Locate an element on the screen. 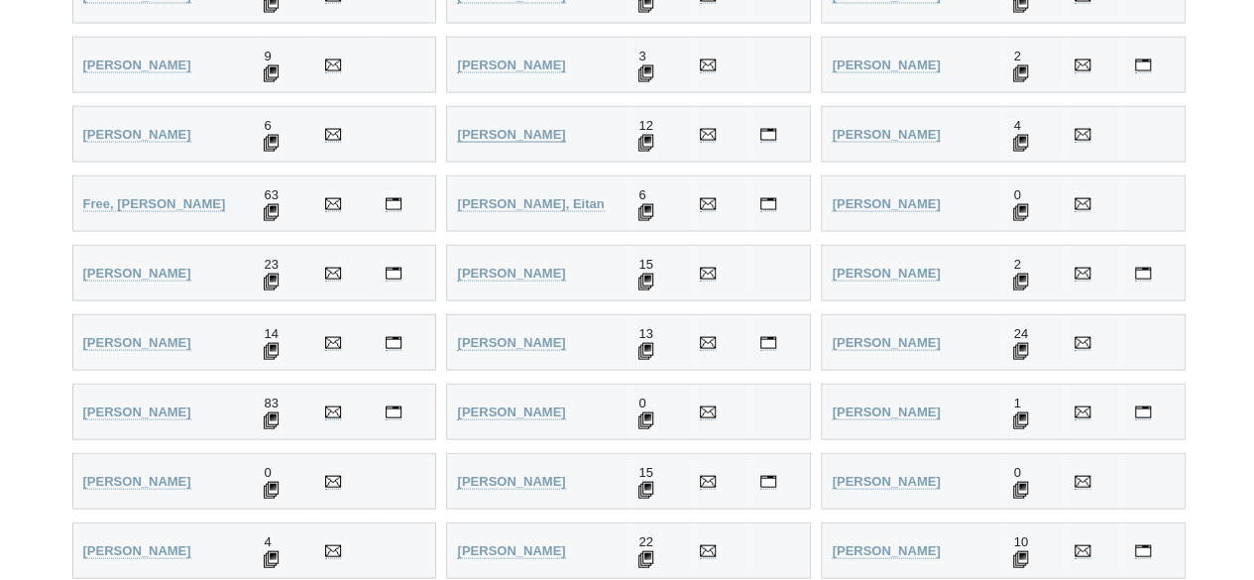  span: 10 is located at coordinates (1020, 541).